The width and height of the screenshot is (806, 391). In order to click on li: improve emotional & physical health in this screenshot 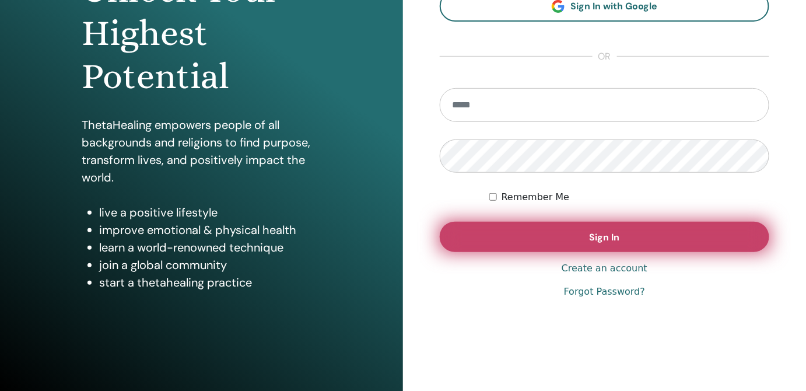, I will do `click(210, 230)`.